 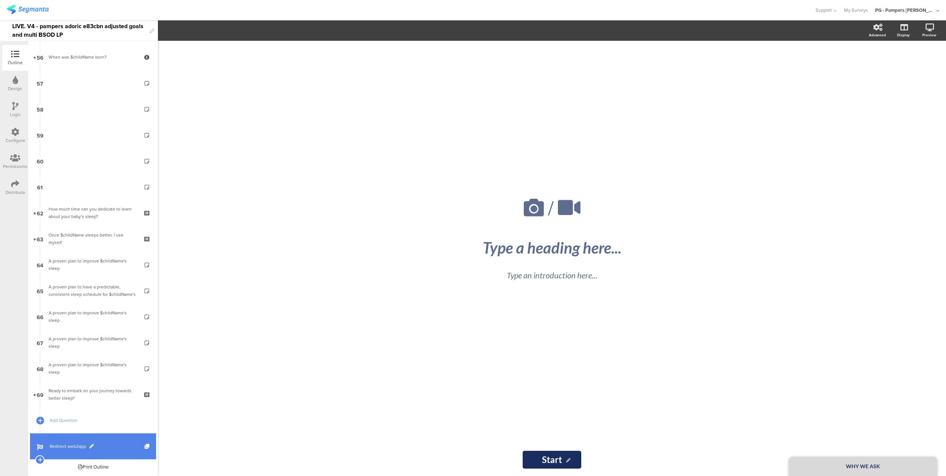 What do you see at coordinates (93, 187) in the screenshot?
I see `a: 61` at bounding box center [93, 187].